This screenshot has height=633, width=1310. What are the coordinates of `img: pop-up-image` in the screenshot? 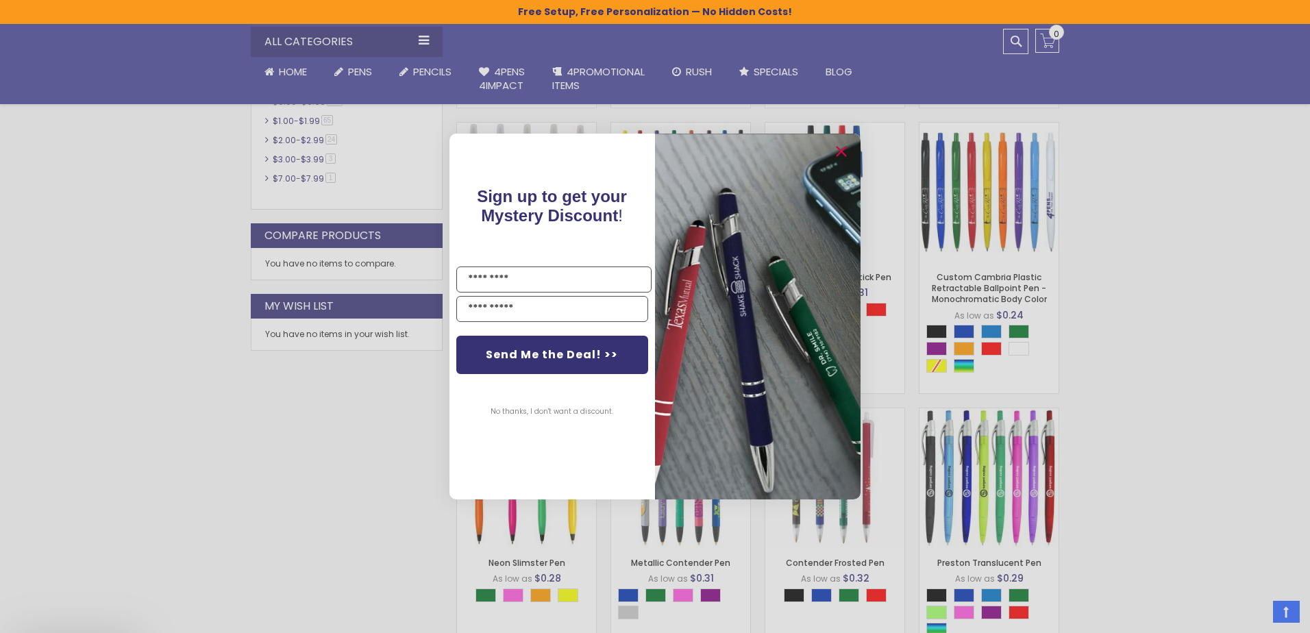 It's located at (758, 316).